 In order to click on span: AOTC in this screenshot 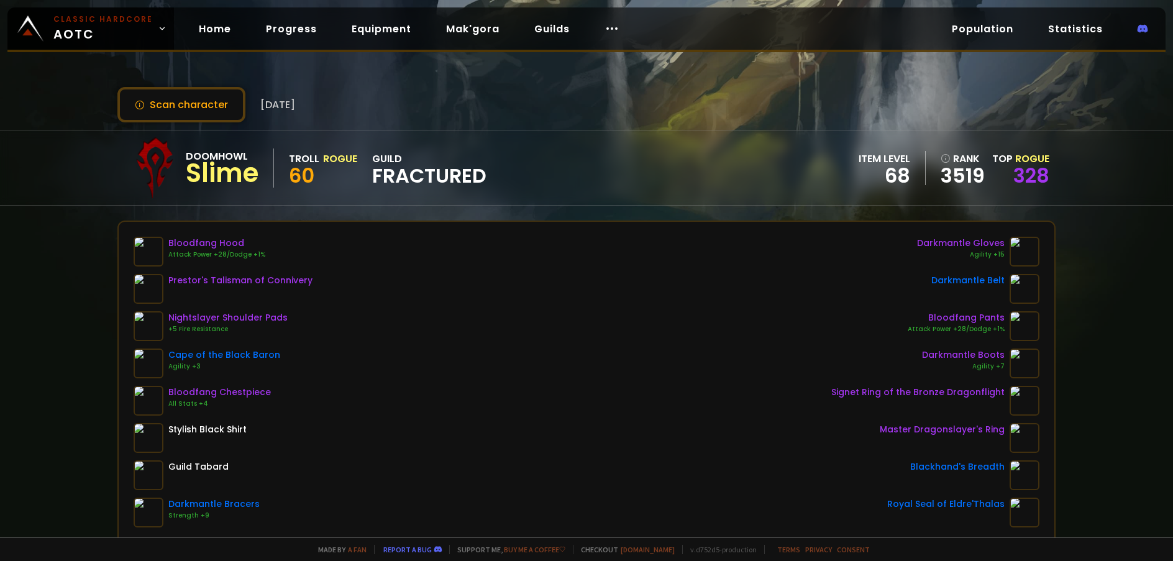, I will do `click(103, 29)`.